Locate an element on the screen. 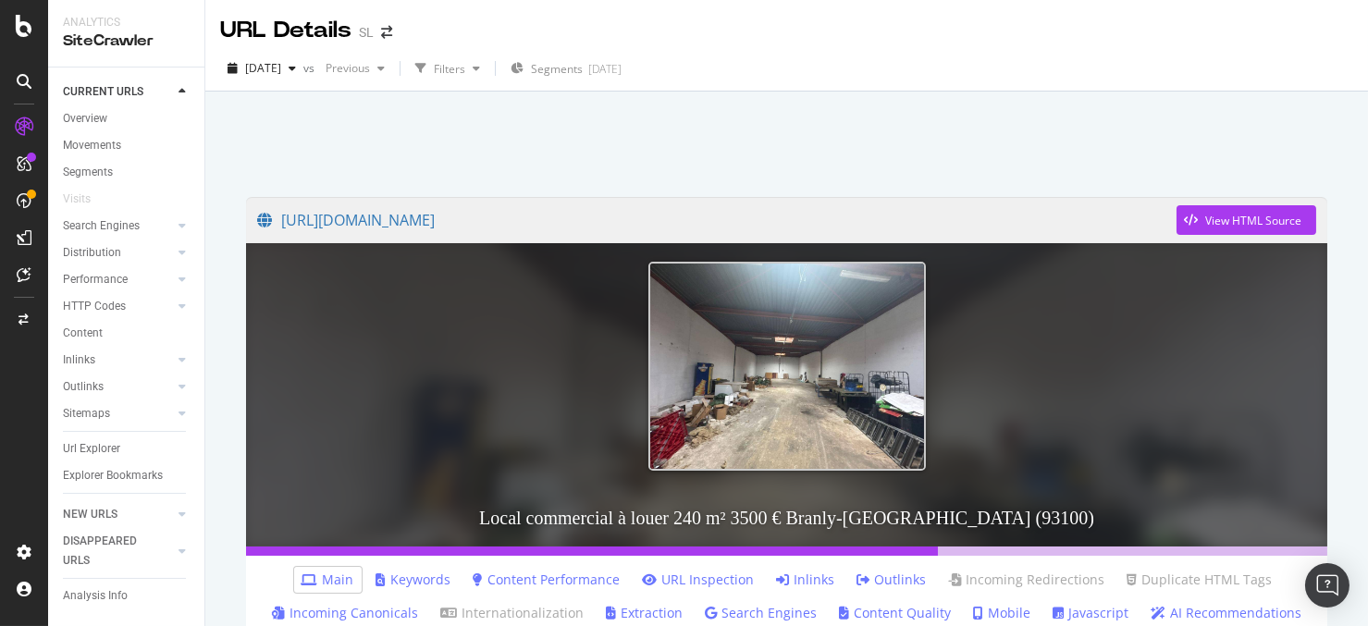 The height and width of the screenshot is (626, 1368). a: Keywords is located at coordinates (413, 580).